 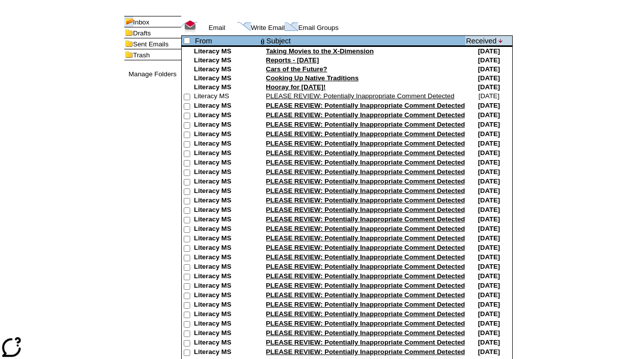 I want to click on a: Cooking Up Native Traditions, so click(x=312, y=78).